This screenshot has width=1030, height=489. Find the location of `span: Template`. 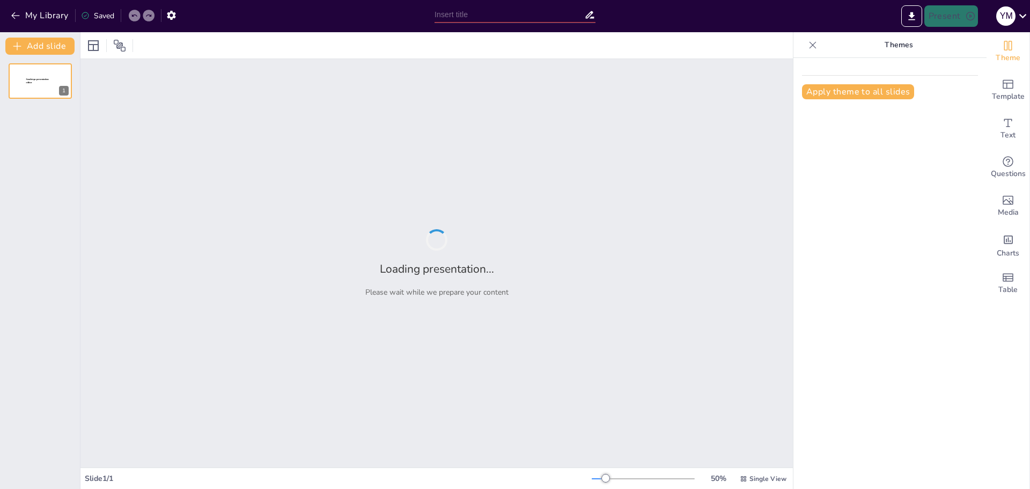

span: Template is located at coordinates (1008, 97).